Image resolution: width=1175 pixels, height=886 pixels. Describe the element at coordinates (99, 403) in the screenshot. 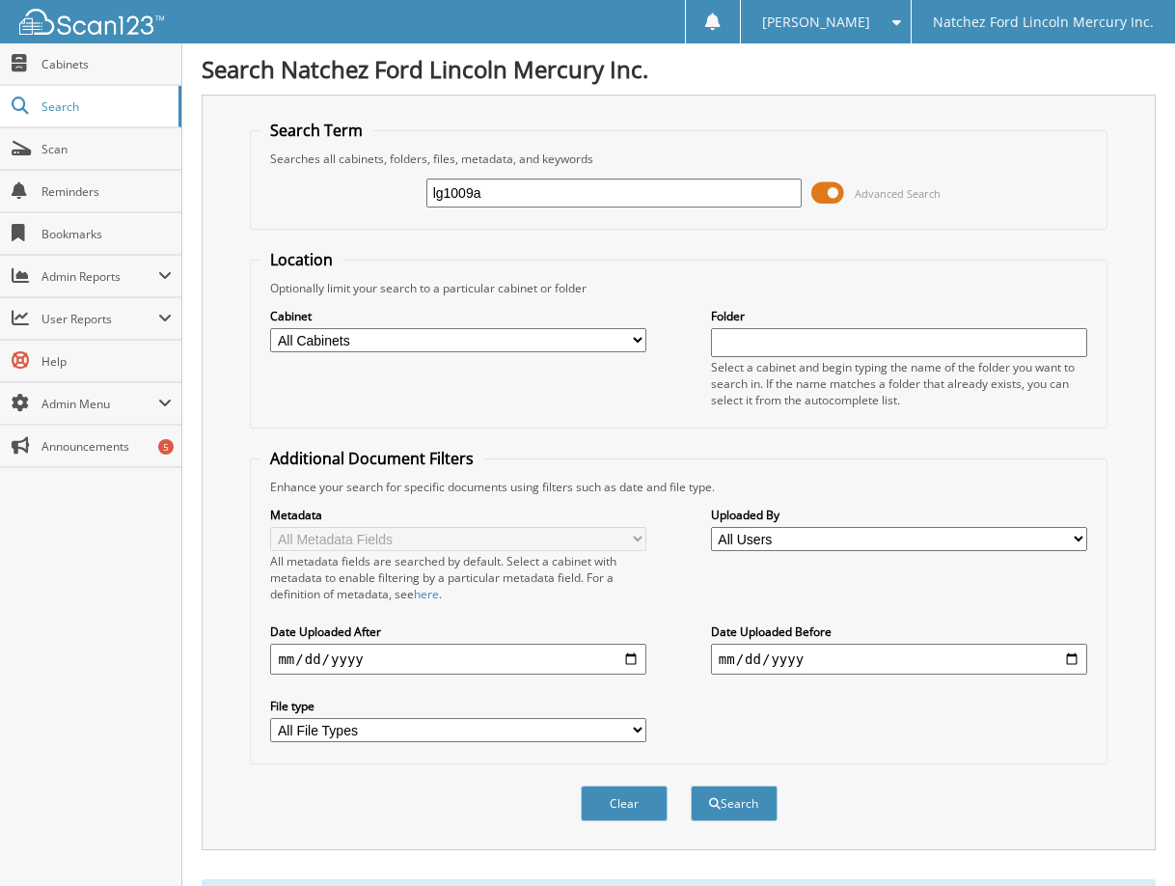

I see `span: Admin Menu` at that location.